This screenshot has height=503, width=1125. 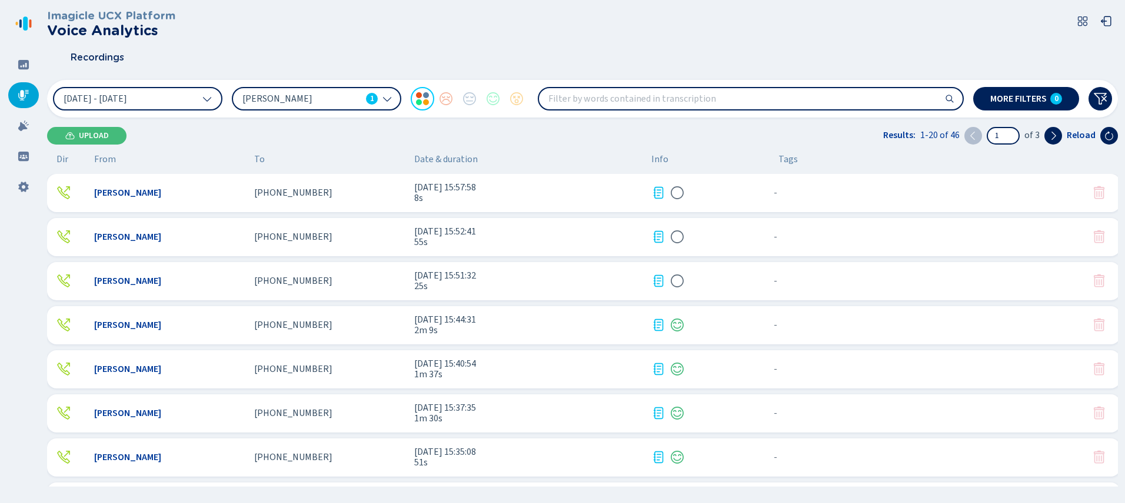 What do you see at coordinates (97, 58) in the screenshot?
I see `span: Recordings` at bounding box center [97, 58].